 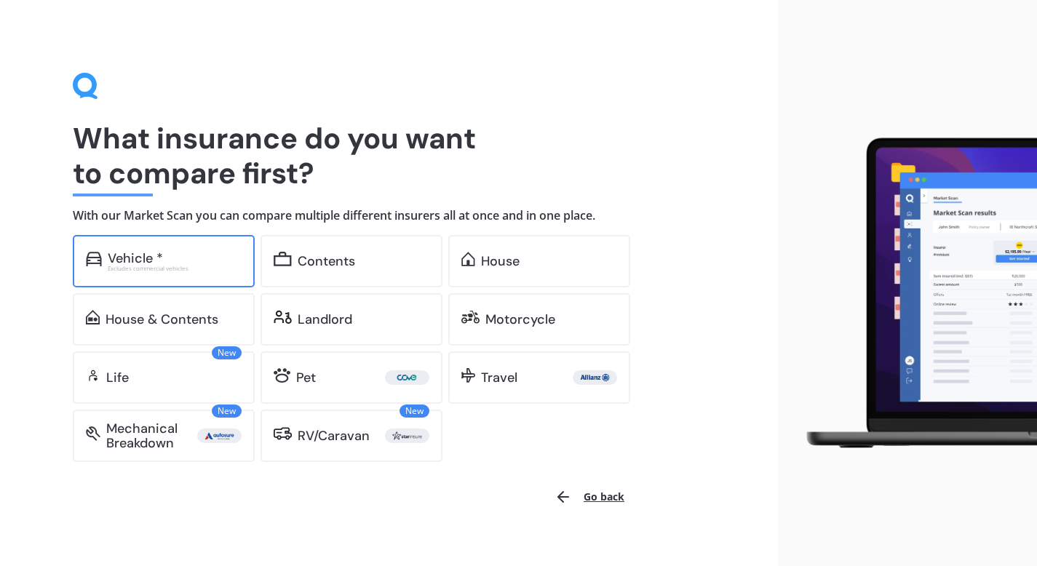 I want to click on div: Vehicle *, so click(x=135, y=258).